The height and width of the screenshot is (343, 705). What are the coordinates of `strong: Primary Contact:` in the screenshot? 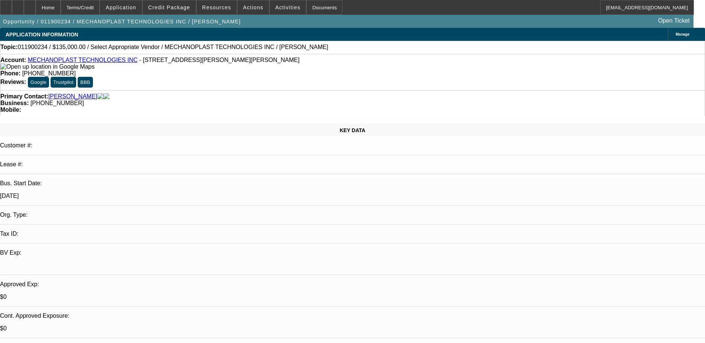 It's located at (24, 97).